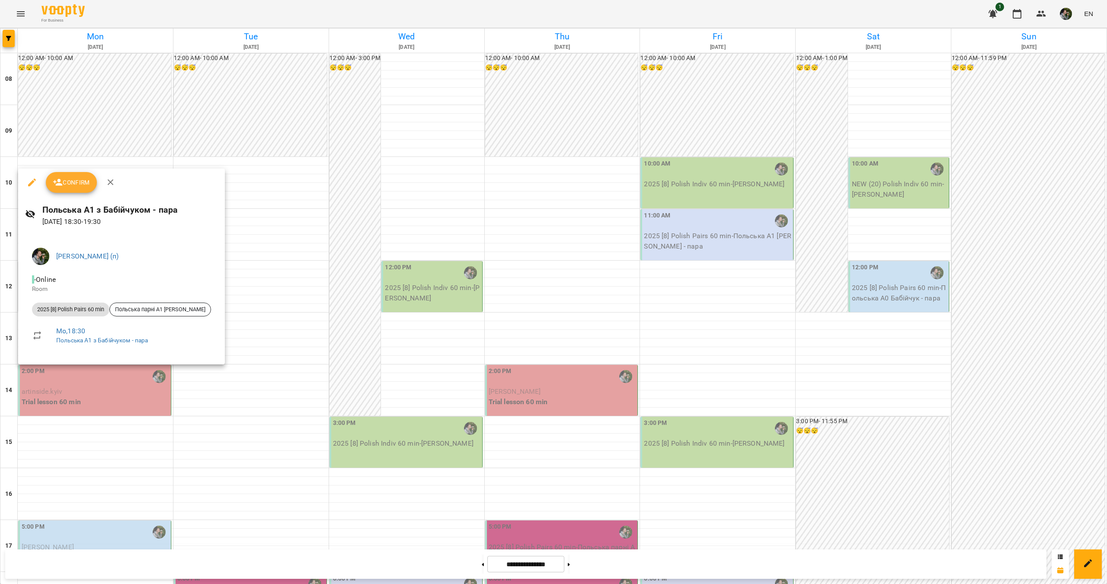 The image size is (1107, 584). What do you see at coordinates (41, 257) in the screenshot?
I see `img: 70cfbdc3d9a863d38abe8aa8a76b24f3.JPG` at bounding box center [41, 257].